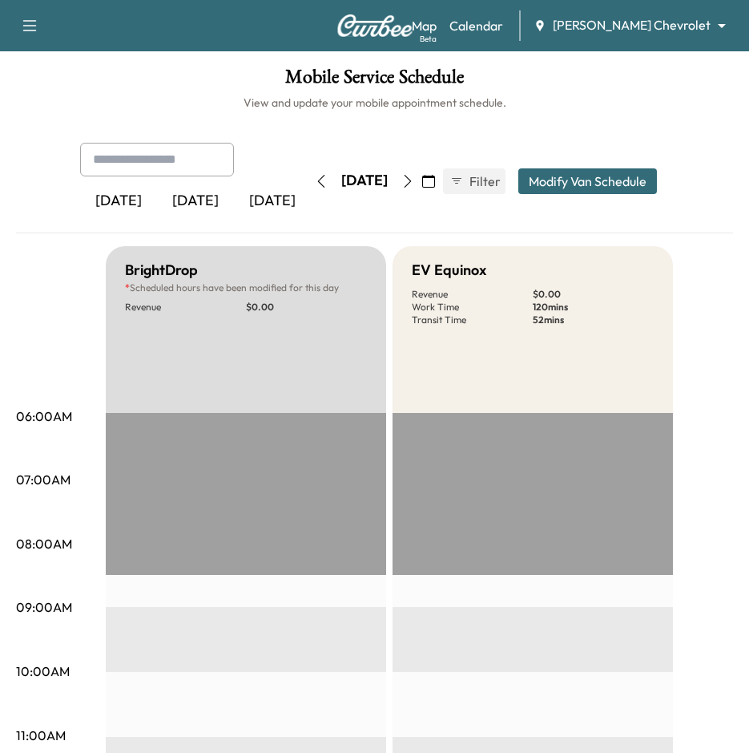  What do you see at coordinates (246, 288) in the screenshot?
I see `p: Scheduled hours have been modified for this day` at bounding box center [246, 288].